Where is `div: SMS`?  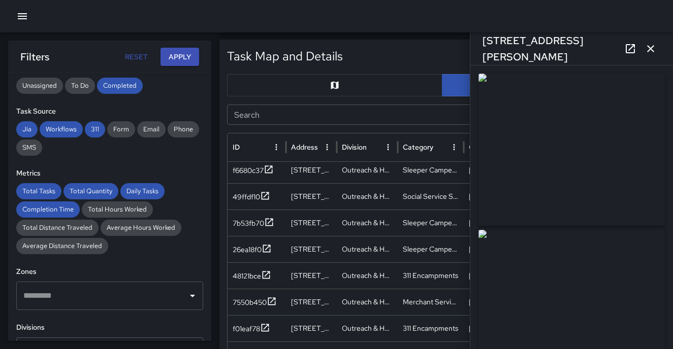
div: SMS is located at coordinates (29, 148).